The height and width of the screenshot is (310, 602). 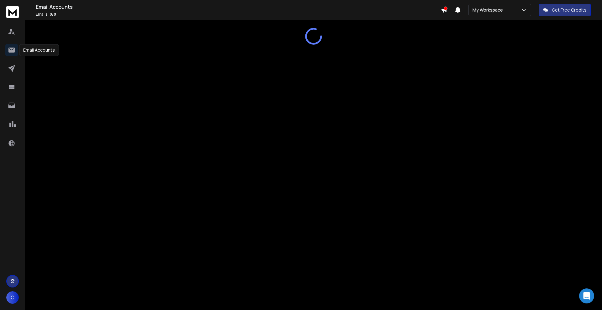 What do you see at coordinates (569, 10) in the screenshot?
I see `p: Get Free Credits` at bounding box center [569, 10].